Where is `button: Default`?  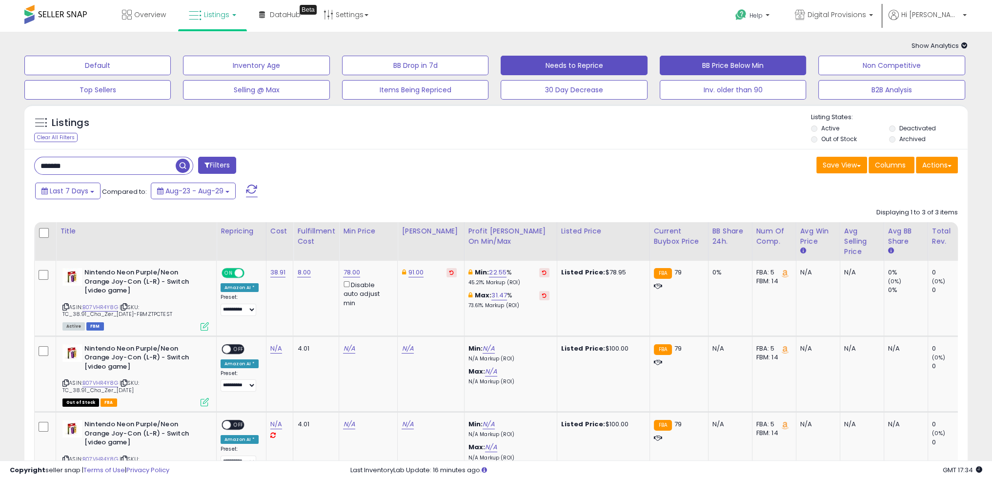
button: Default is located at coordinates (98, 65).